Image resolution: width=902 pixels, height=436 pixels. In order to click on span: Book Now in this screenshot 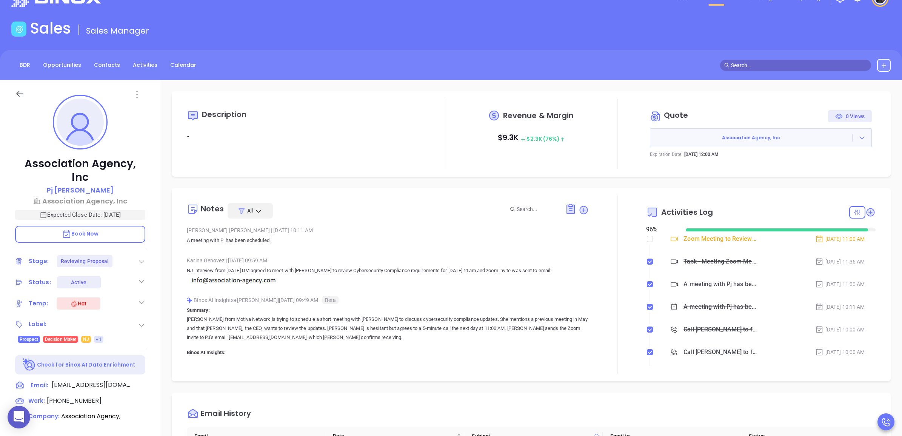, I will do `click(80, 234)`.